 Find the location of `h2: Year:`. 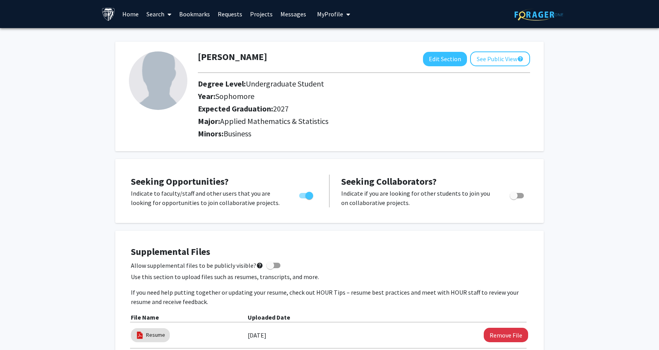

h2: Year: is located at coordinates (346, 96).